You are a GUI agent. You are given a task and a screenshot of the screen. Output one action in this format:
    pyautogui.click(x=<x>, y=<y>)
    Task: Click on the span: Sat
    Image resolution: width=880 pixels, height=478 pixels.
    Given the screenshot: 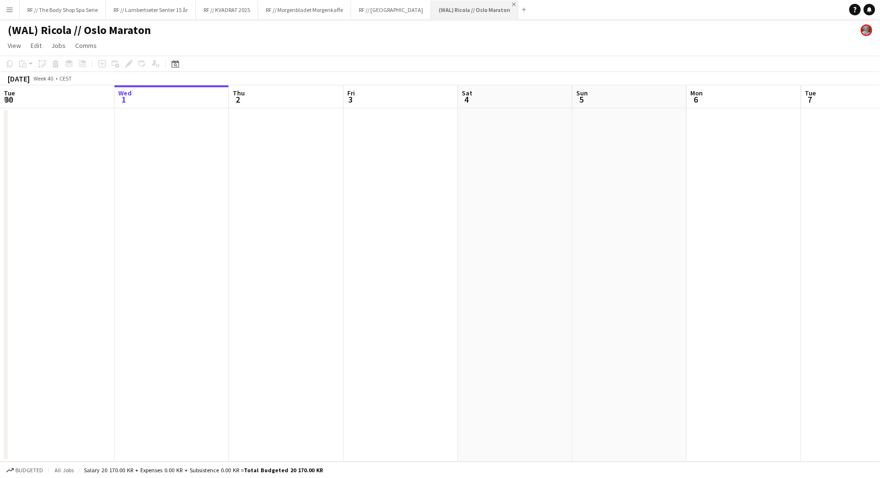 What is the action you would take?
    pyautogui.click(x=467, y=93)
    